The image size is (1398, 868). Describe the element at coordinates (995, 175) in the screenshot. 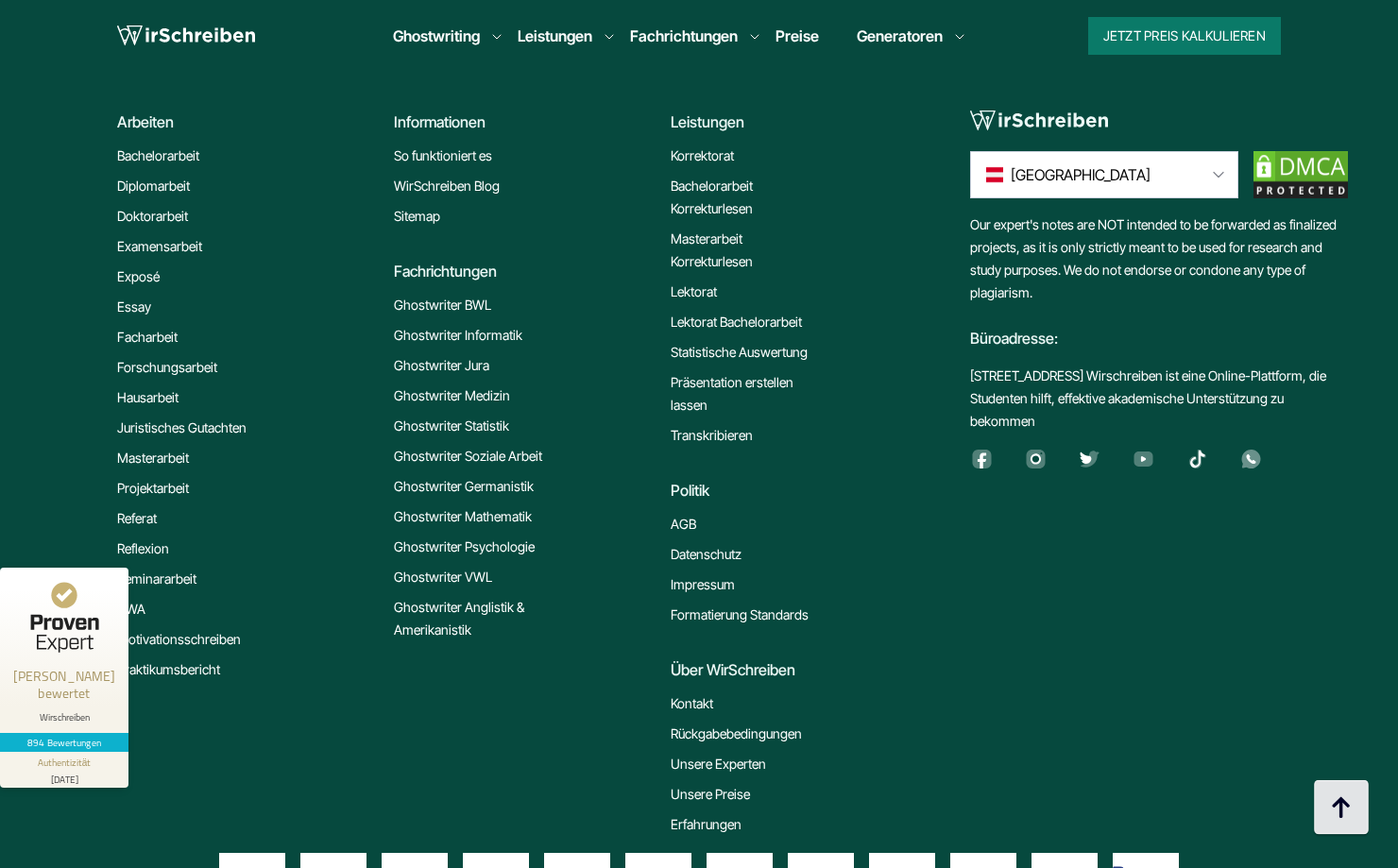

I see `img: Österreich` at that location.